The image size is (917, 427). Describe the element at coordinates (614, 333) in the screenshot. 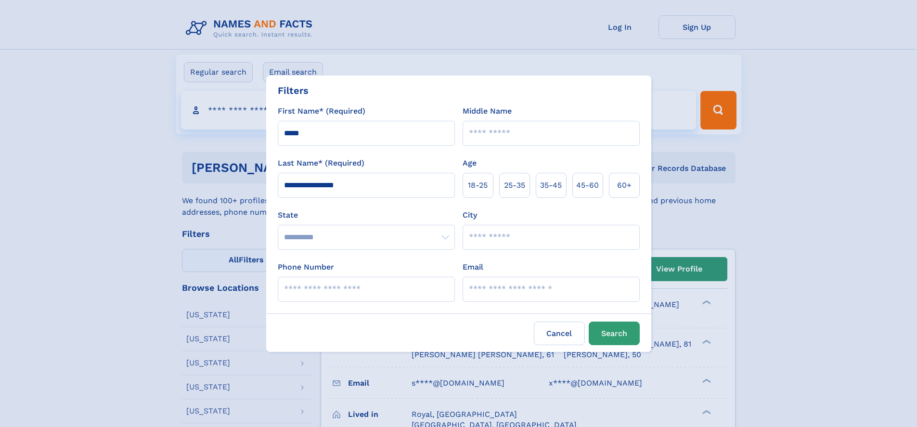

I see `button: Search` at that location.